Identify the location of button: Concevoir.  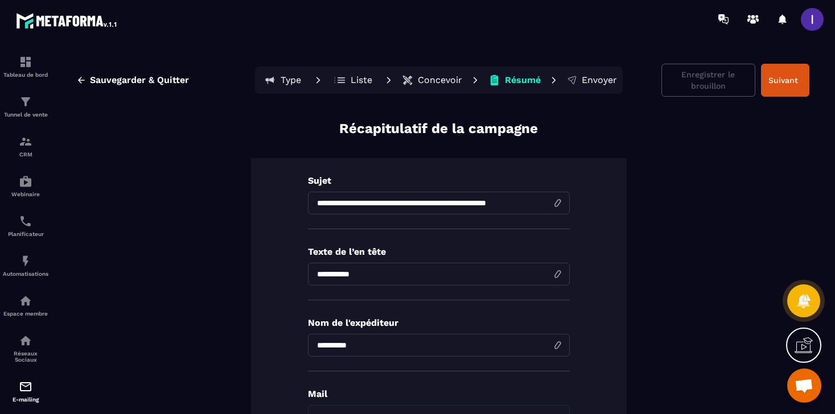
(432, 80).